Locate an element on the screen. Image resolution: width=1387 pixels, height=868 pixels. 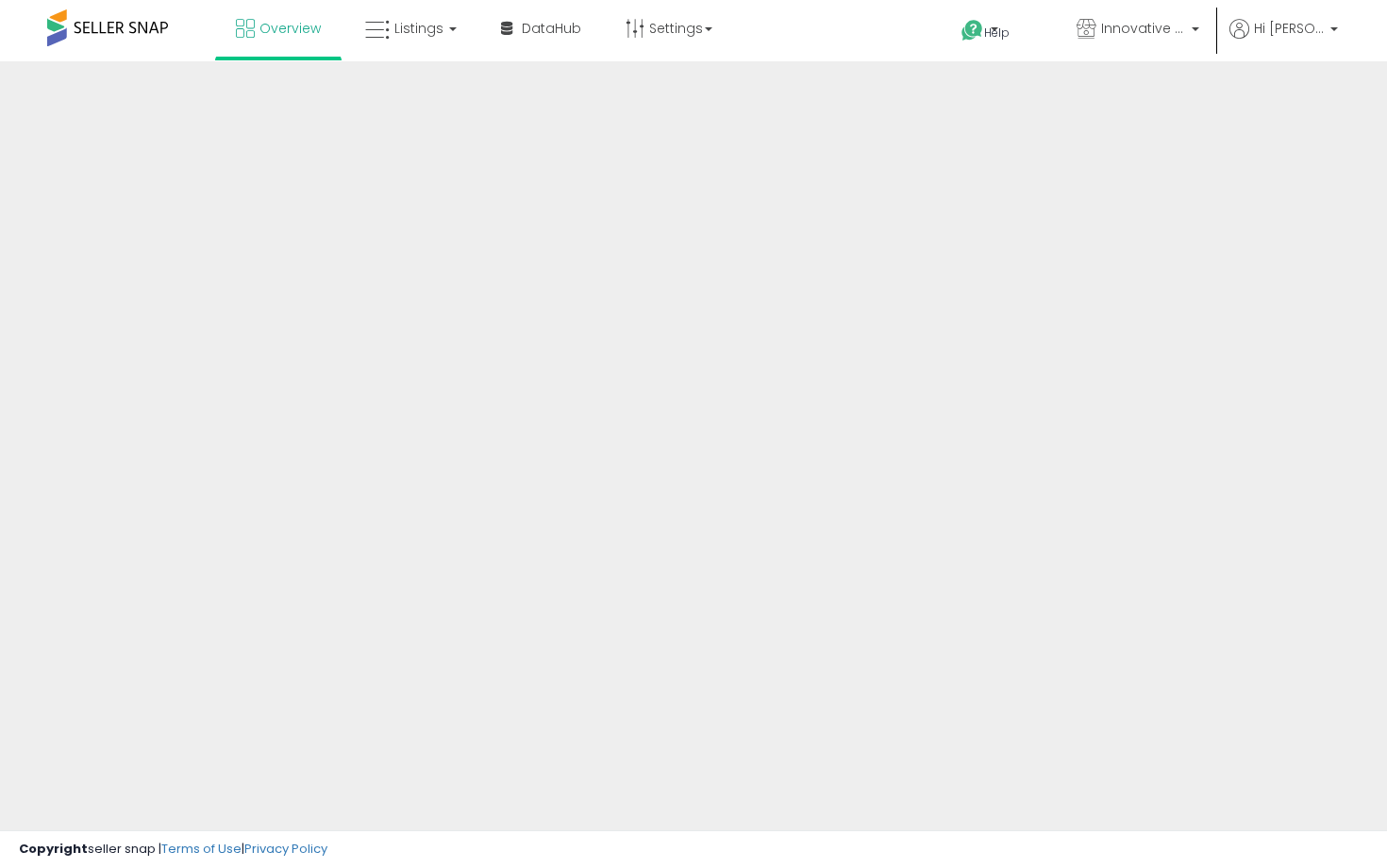
i: Get Help is located at coordinates (971, 30).